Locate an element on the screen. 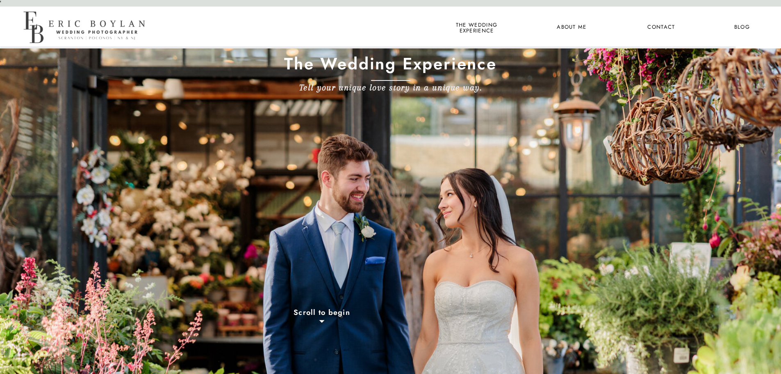 The height and width of the screenshot is (374, 781). a: Blog is located at coordinates (742, 27).